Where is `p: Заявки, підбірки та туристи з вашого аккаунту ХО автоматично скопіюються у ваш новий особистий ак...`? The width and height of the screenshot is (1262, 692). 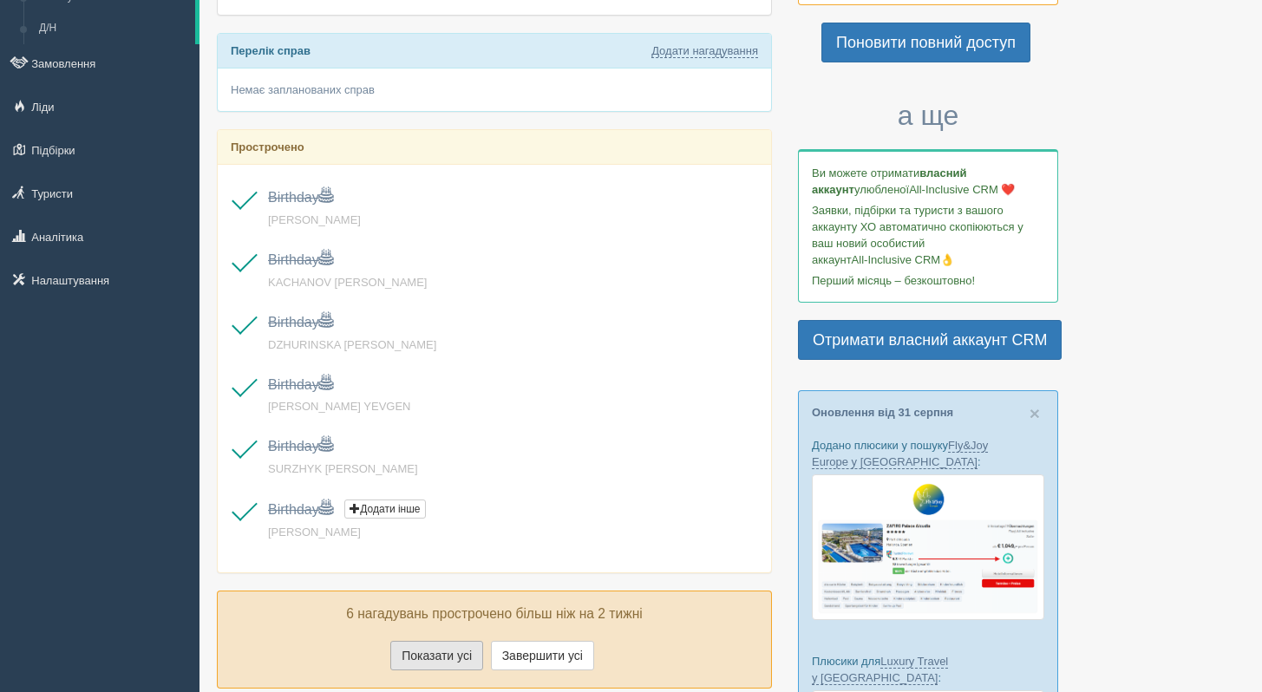 p: Заявки, підбірки та туристи з вашого аккаунту ХО автоматично скопіюються у ваш новий особистий ак... is located at coordinates (928, 235).